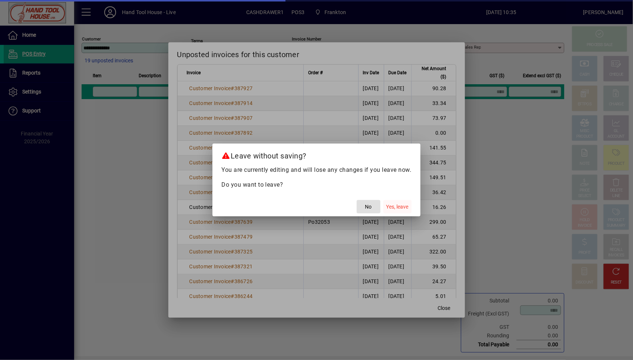 This screenshot has width=633, height=360. I want to click on span: No, so click(369, 207).